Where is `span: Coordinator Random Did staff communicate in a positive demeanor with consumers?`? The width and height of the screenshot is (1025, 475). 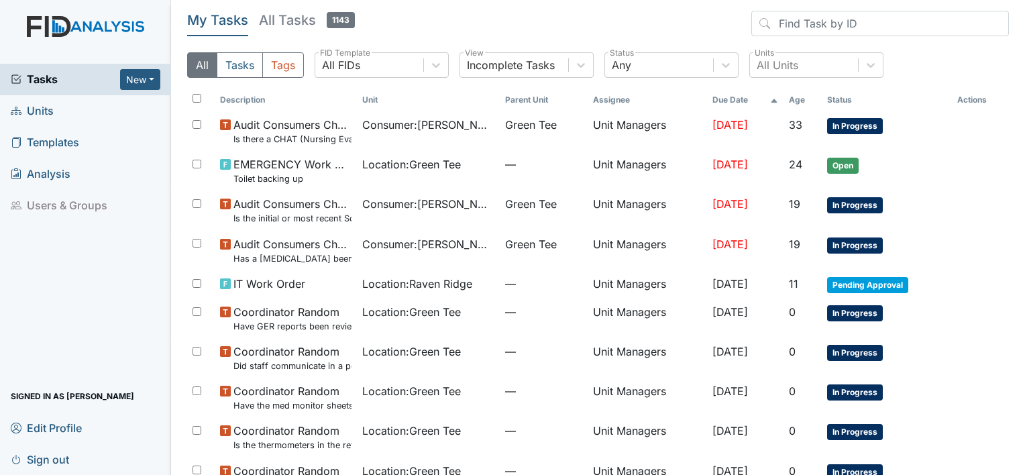 span: Coordinator Random Did staff communicate in a positive demeanor with consumers? is located at coordinates (293, 358).